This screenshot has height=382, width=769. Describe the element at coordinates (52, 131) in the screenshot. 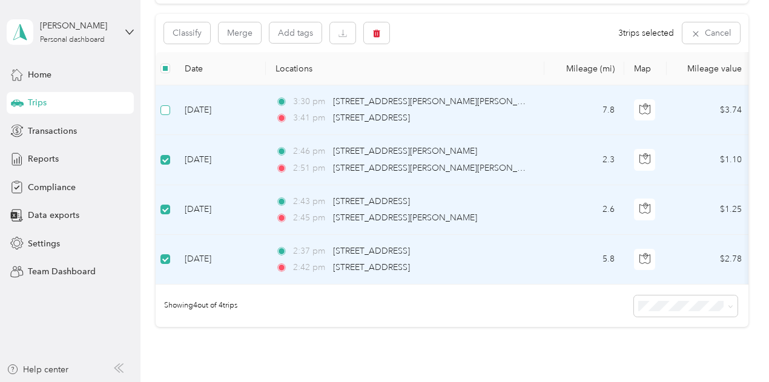

I see `span: Transactions` at that location.